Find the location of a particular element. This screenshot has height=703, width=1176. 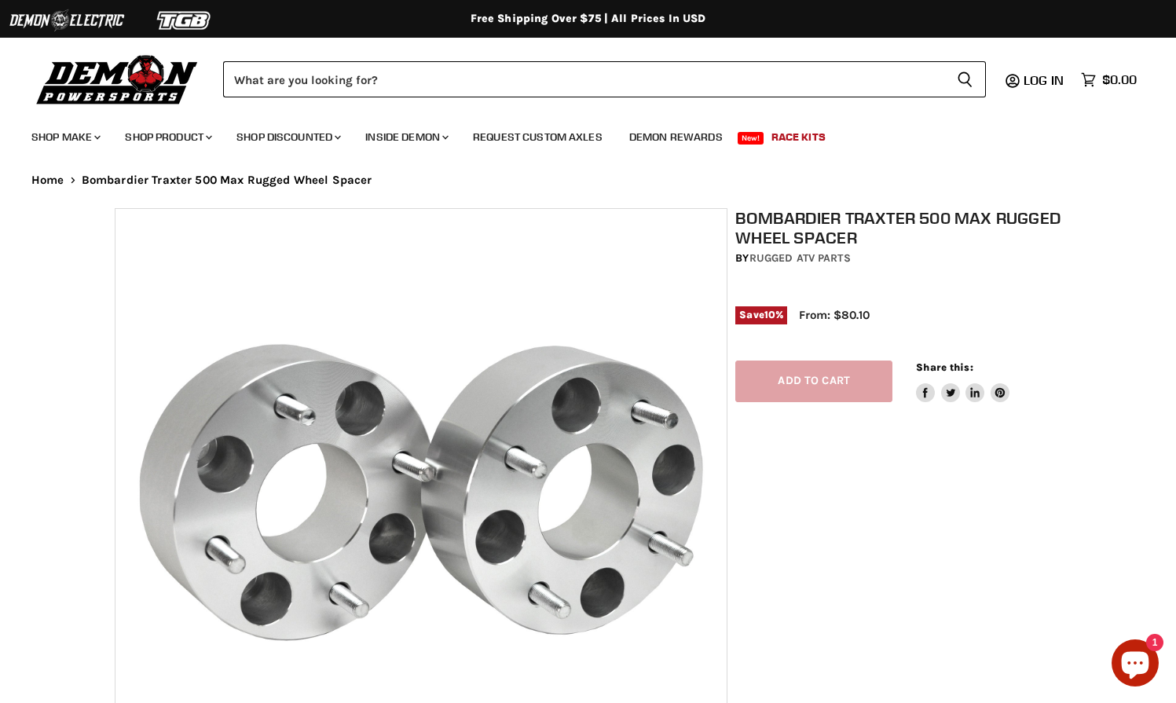

aside: Share this: is located at coordinates (962, 381).